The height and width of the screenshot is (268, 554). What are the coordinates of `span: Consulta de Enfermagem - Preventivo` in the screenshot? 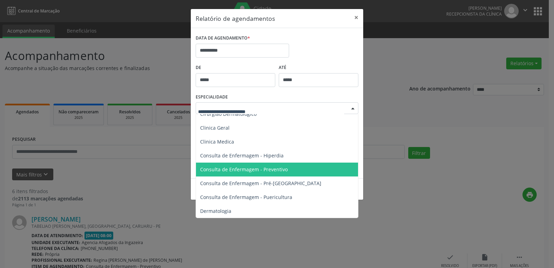 It's located at (244, 169).